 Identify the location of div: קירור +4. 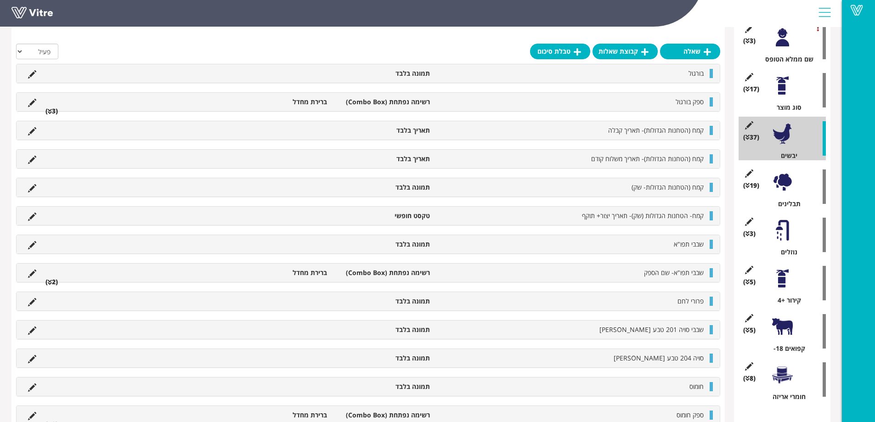
(785, 300).